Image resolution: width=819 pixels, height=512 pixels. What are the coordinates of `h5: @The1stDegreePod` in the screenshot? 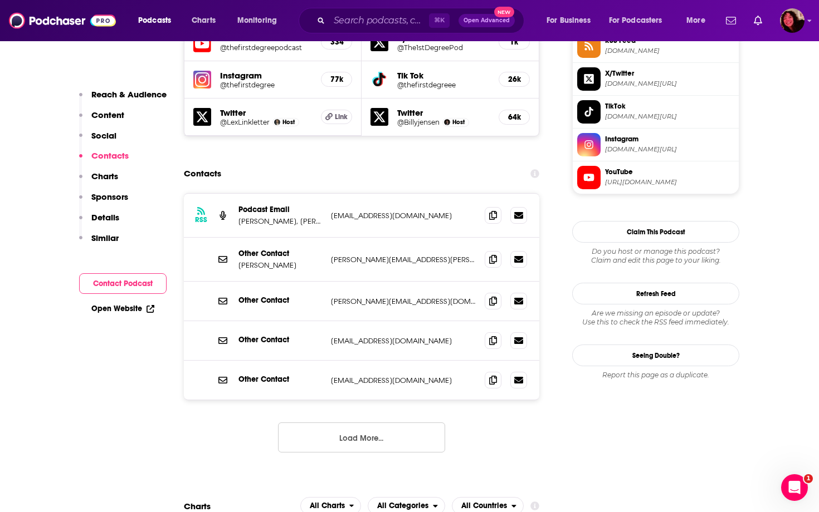 It's located at (443, 47).